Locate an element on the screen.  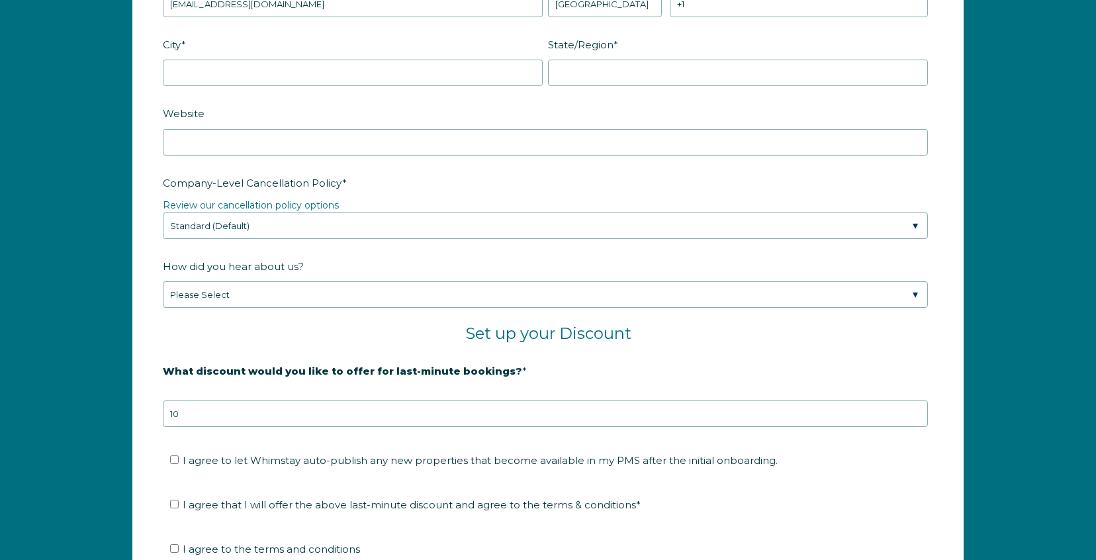
a: Review our cancellation policy options is located at coordinates (251, 205).